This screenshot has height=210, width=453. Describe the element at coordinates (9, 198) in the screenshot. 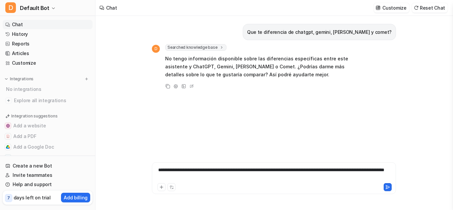

I see `p: 7` at that location.